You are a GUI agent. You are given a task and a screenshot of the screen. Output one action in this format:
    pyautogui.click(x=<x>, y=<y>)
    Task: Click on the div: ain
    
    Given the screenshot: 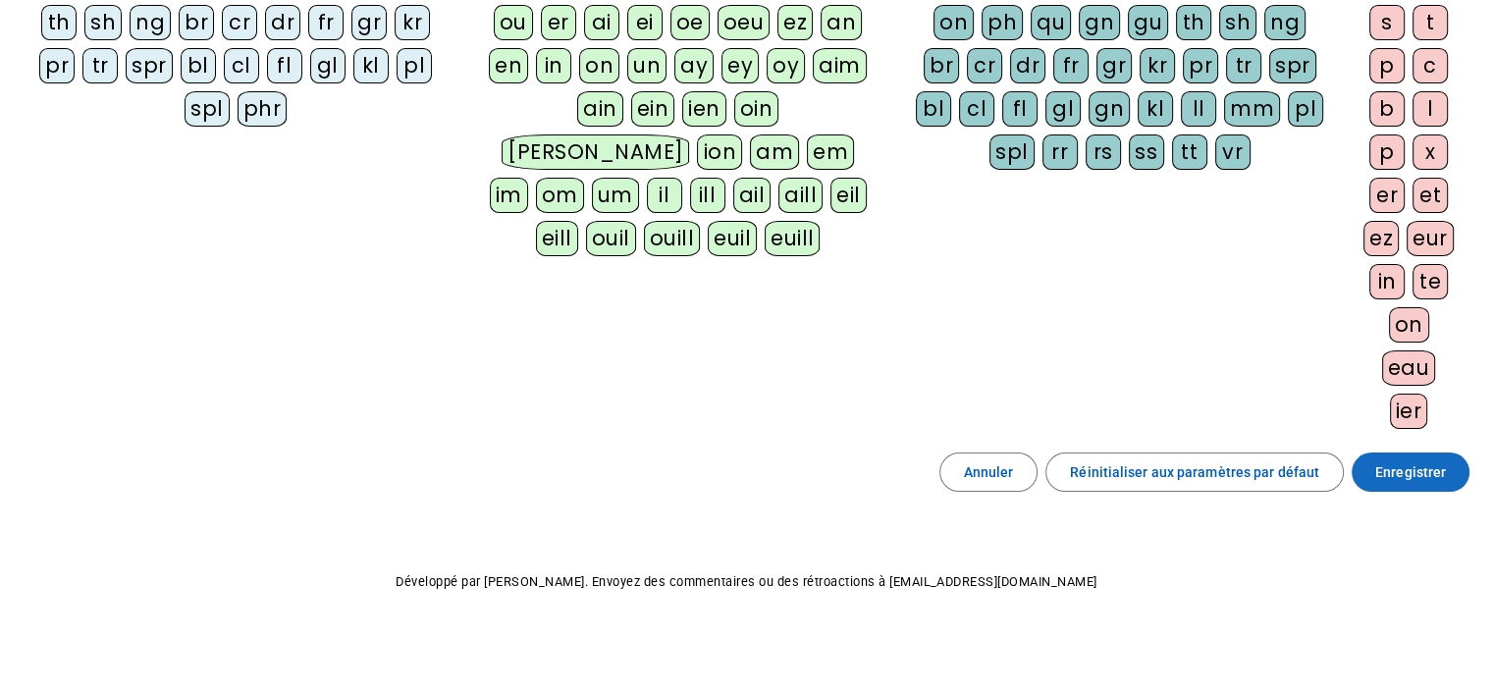 What is the action you would take?
    pyautogui.click(x=600, y=109)
    